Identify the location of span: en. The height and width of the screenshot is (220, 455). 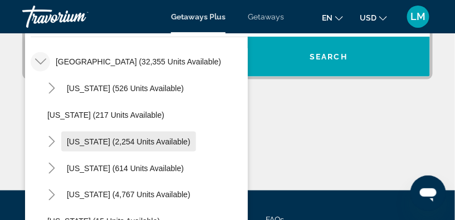
(327, 18).